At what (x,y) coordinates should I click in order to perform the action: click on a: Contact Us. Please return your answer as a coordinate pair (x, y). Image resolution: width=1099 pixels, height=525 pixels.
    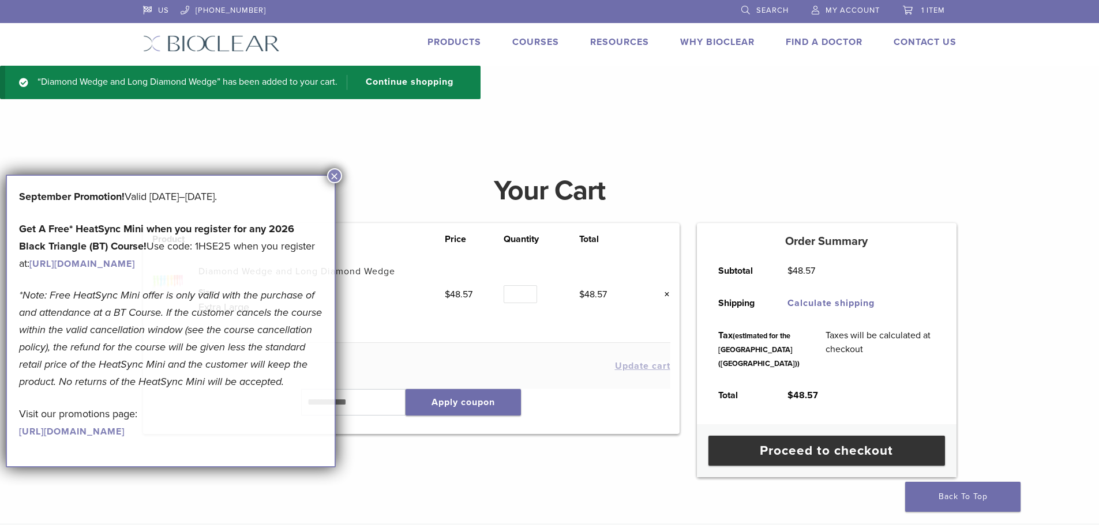
    Looking at the image, I should click on (925, 42).